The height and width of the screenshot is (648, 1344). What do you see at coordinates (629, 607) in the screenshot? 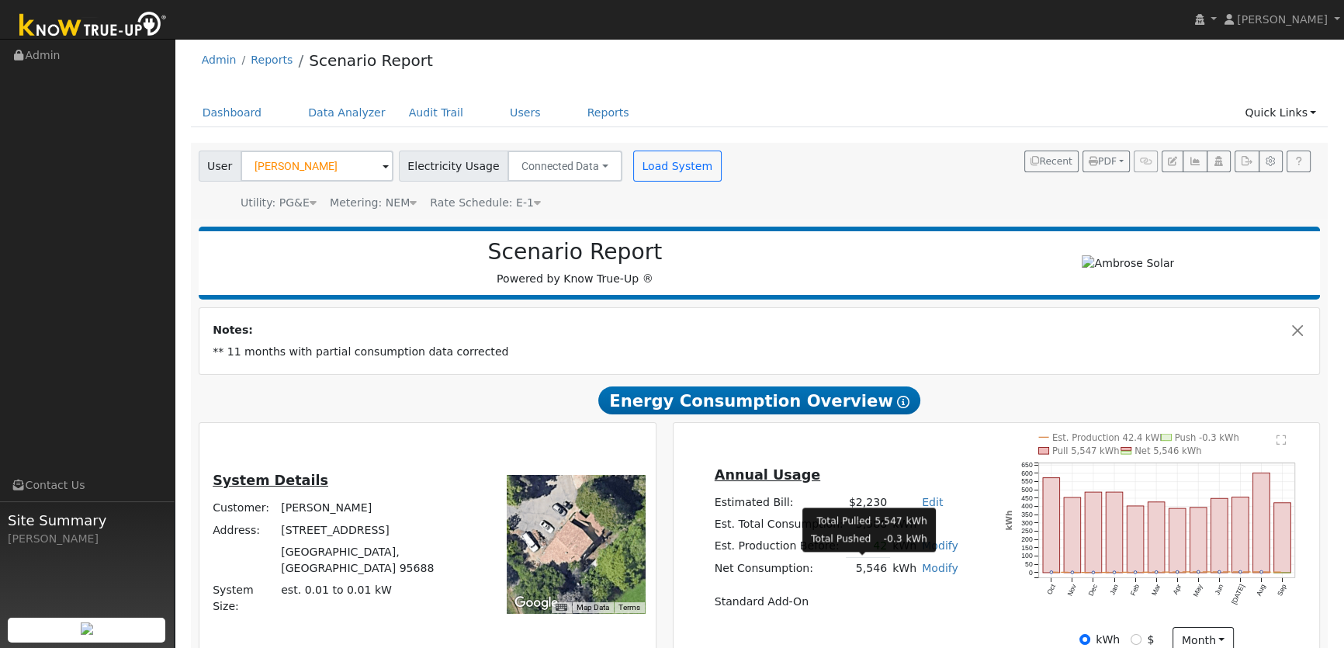
I see `a: Terms (opens in new tab)` at bounding box center [629, 607].